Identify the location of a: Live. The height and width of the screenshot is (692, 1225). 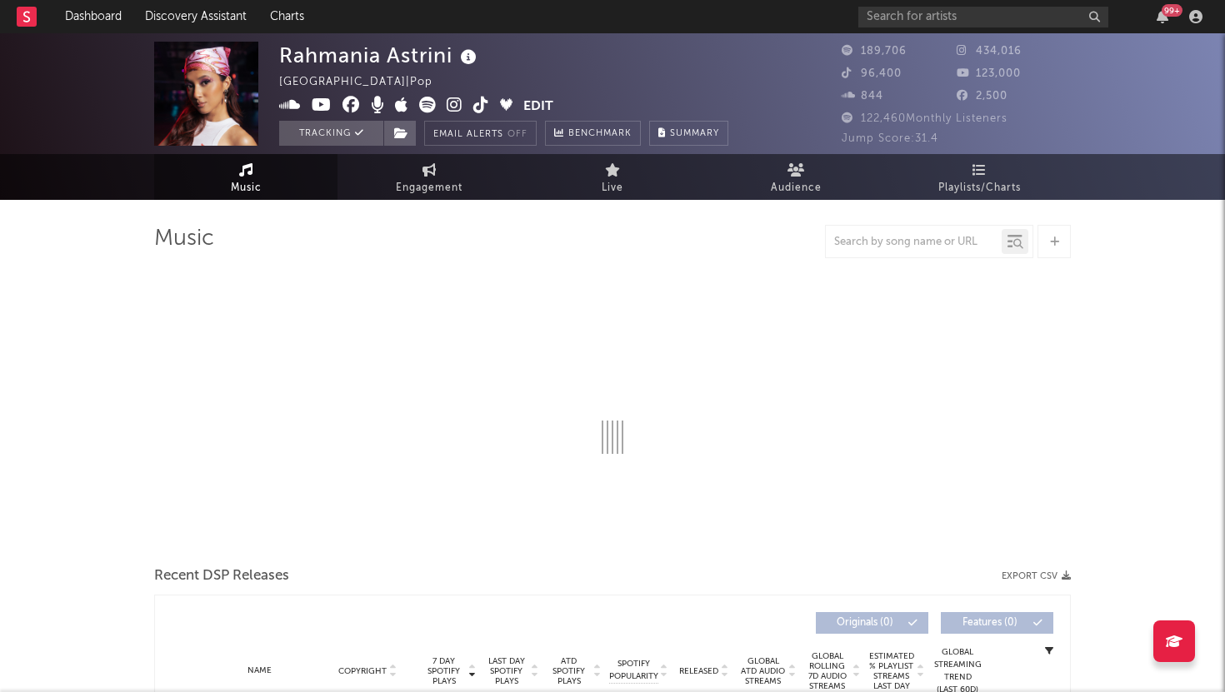
(612, 177).